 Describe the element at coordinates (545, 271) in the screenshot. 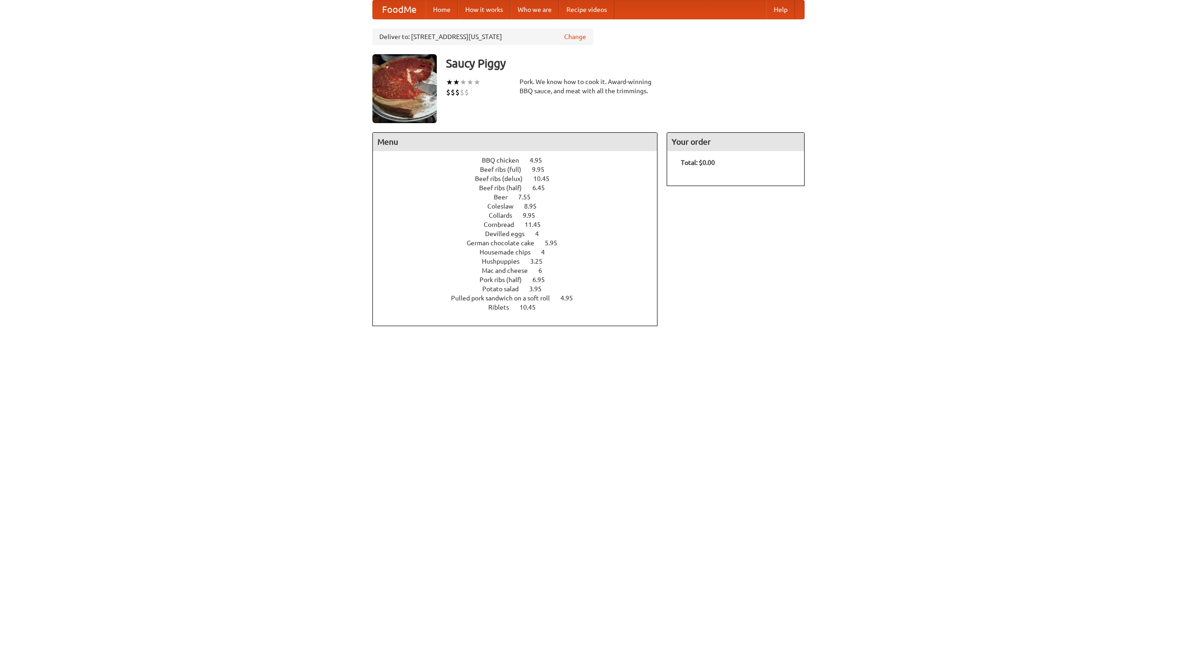

I see `span: 6` at that location.